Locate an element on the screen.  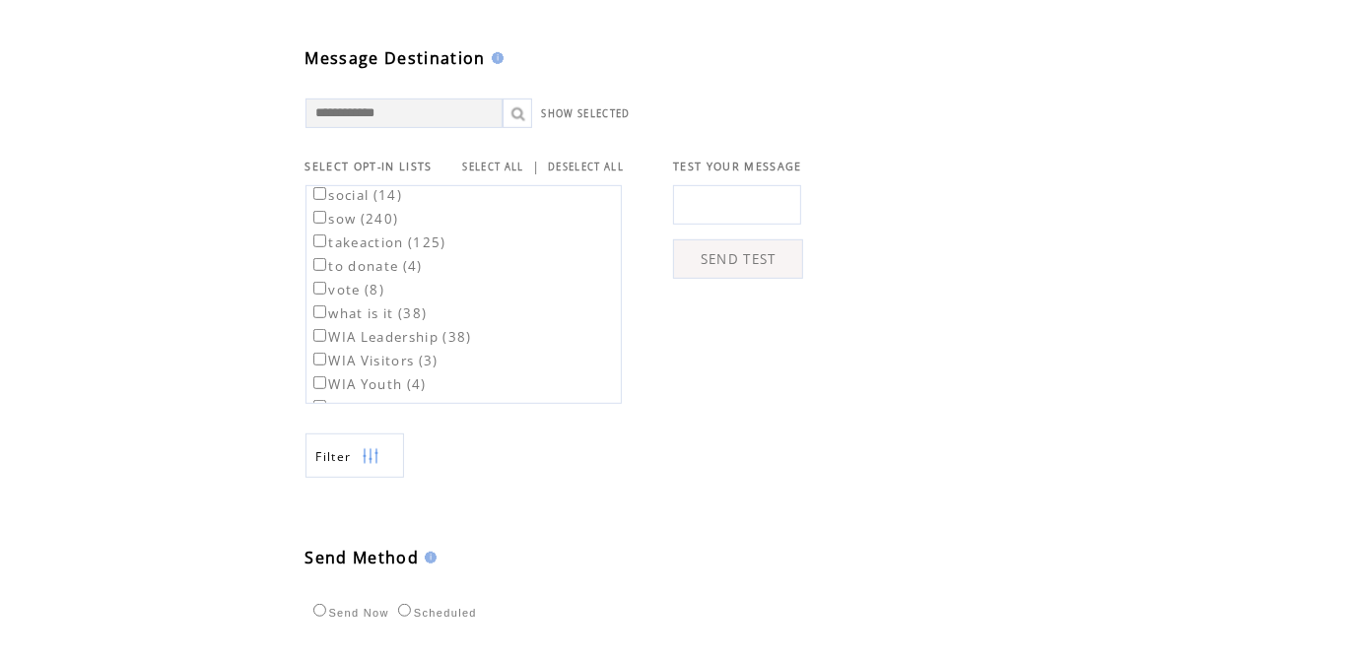
label: Scheduled is located at coordinates (435, 613).